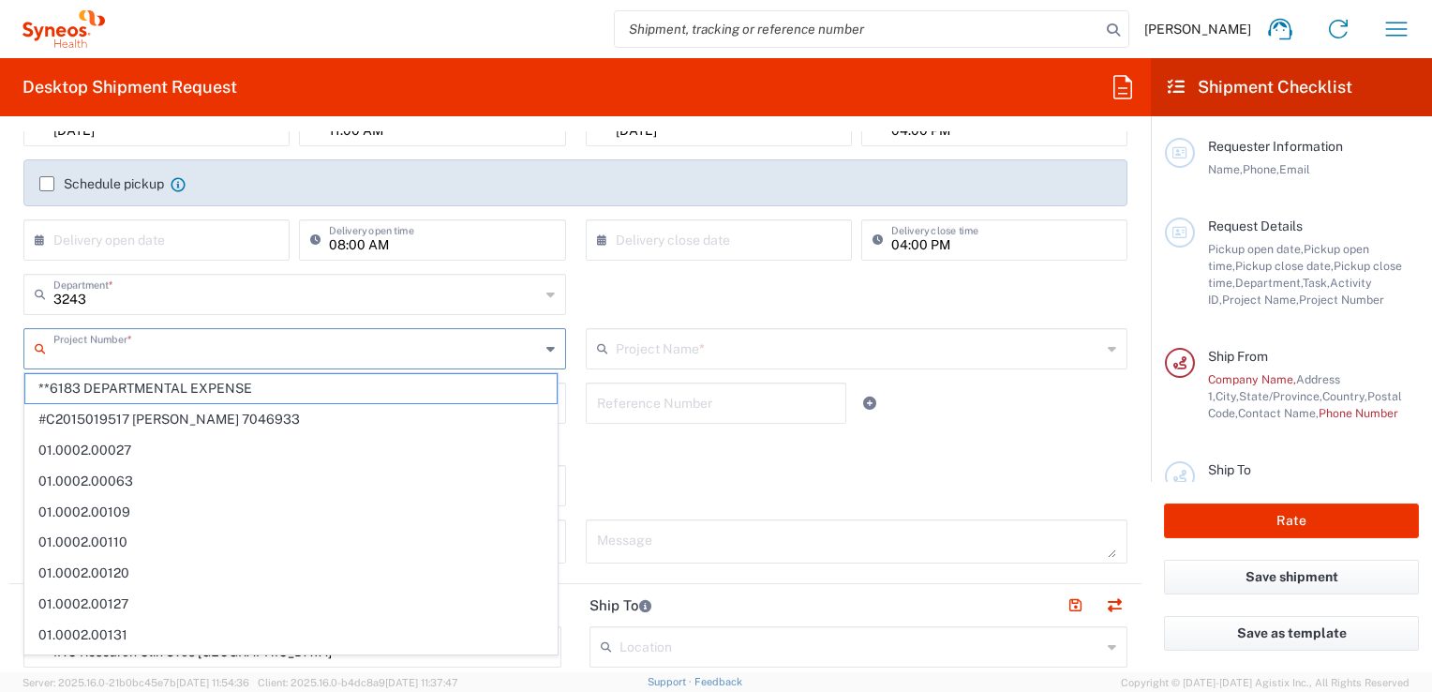 The height and width of the screenshot is (692, 1432). Describe the element at coordinates (291, 573) in the screenshot. I see `span: 01.0002.00120` at that location.